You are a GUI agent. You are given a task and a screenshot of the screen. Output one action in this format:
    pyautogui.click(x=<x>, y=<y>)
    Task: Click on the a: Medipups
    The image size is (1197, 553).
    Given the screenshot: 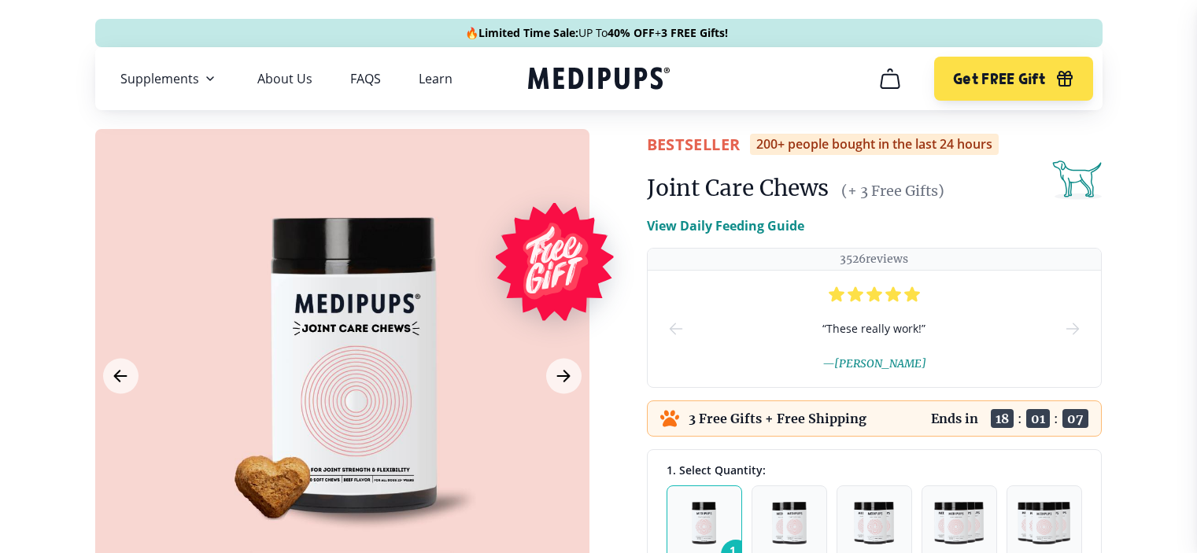 What is the action you would take?
    pyautogui.click(x=599, y=79)
    